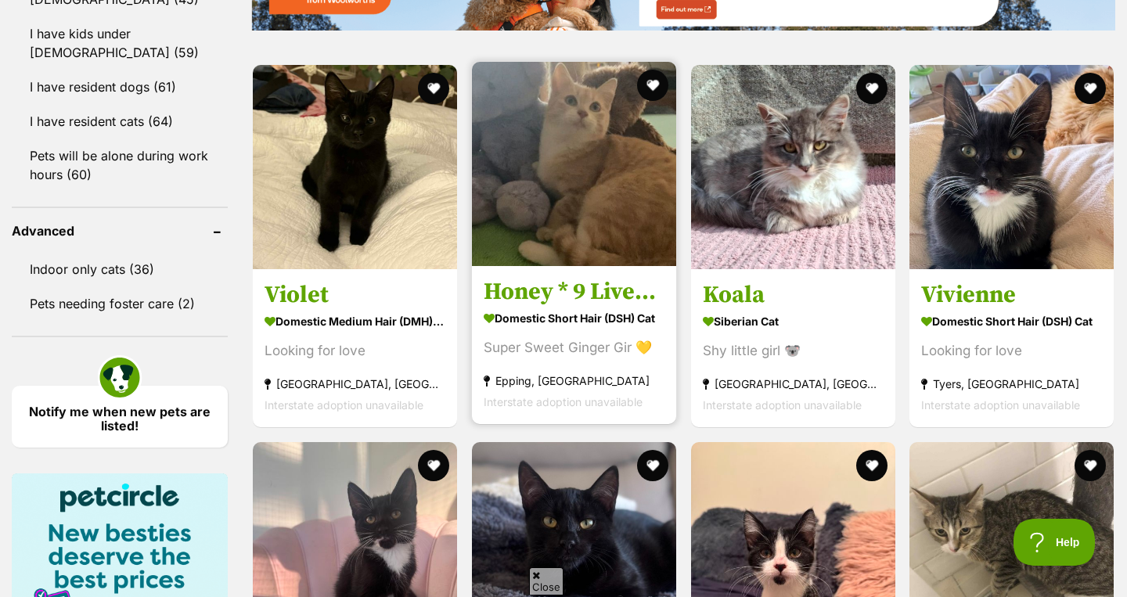 The image size is (1127, 597). I want to click on h3: Honey * 9 Lives Project Rescue*, so click(574, 292).